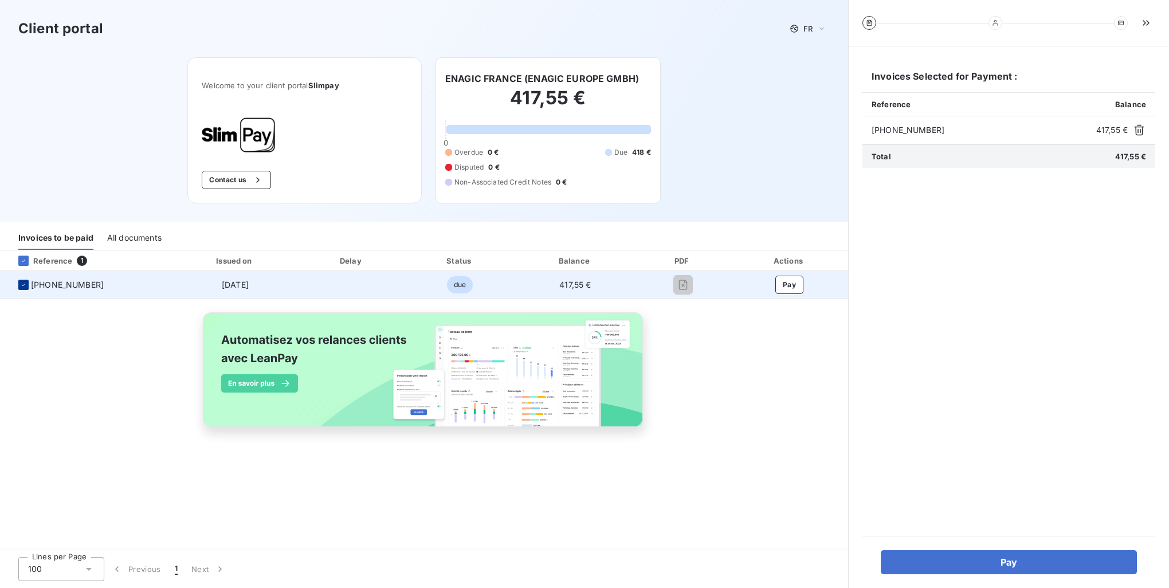 Image resolution: width=1169 pixels, height=588 pixels. I want to click on img: banner, so click(424, 376).